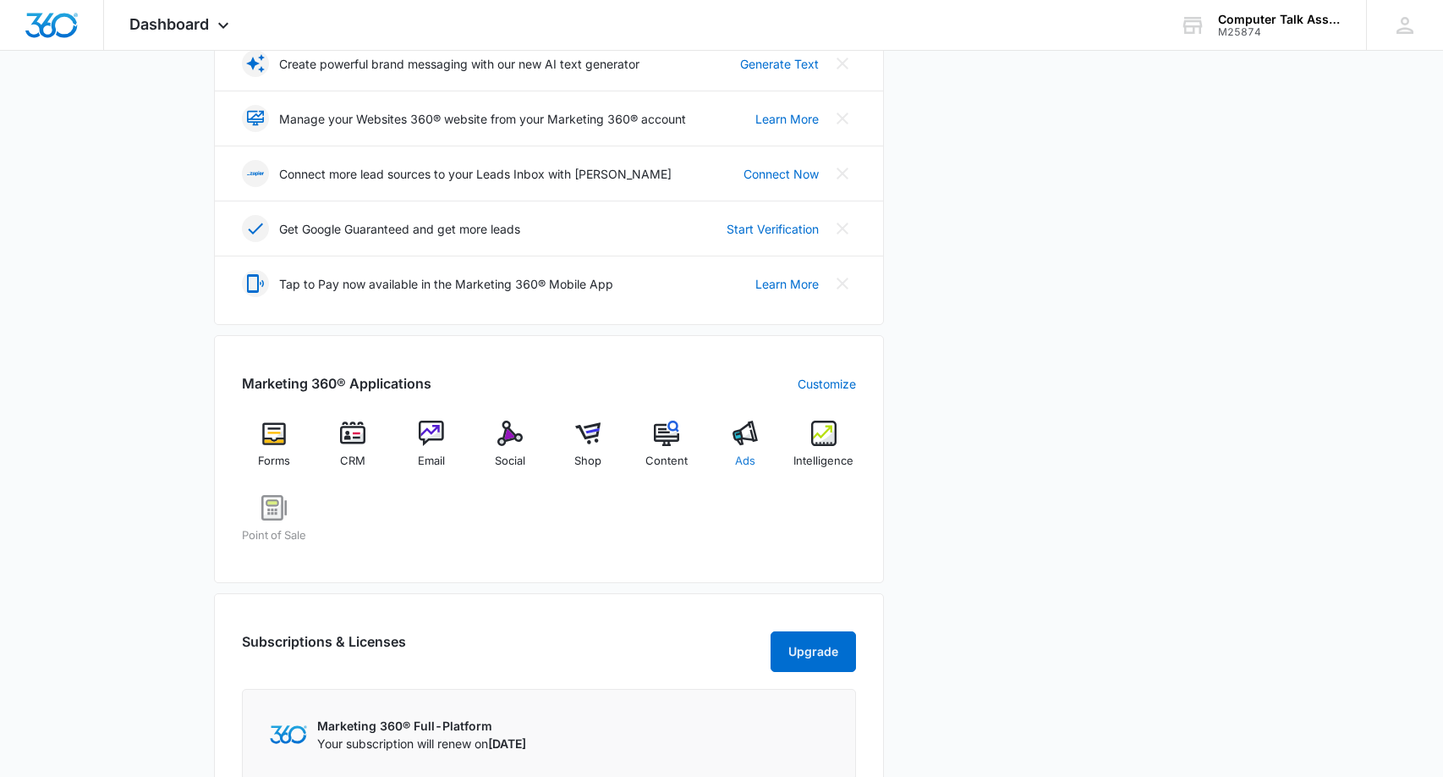  Describe the element at coordinates (823, 461) in the screenshot. I see `span: Intelligence` at that location.